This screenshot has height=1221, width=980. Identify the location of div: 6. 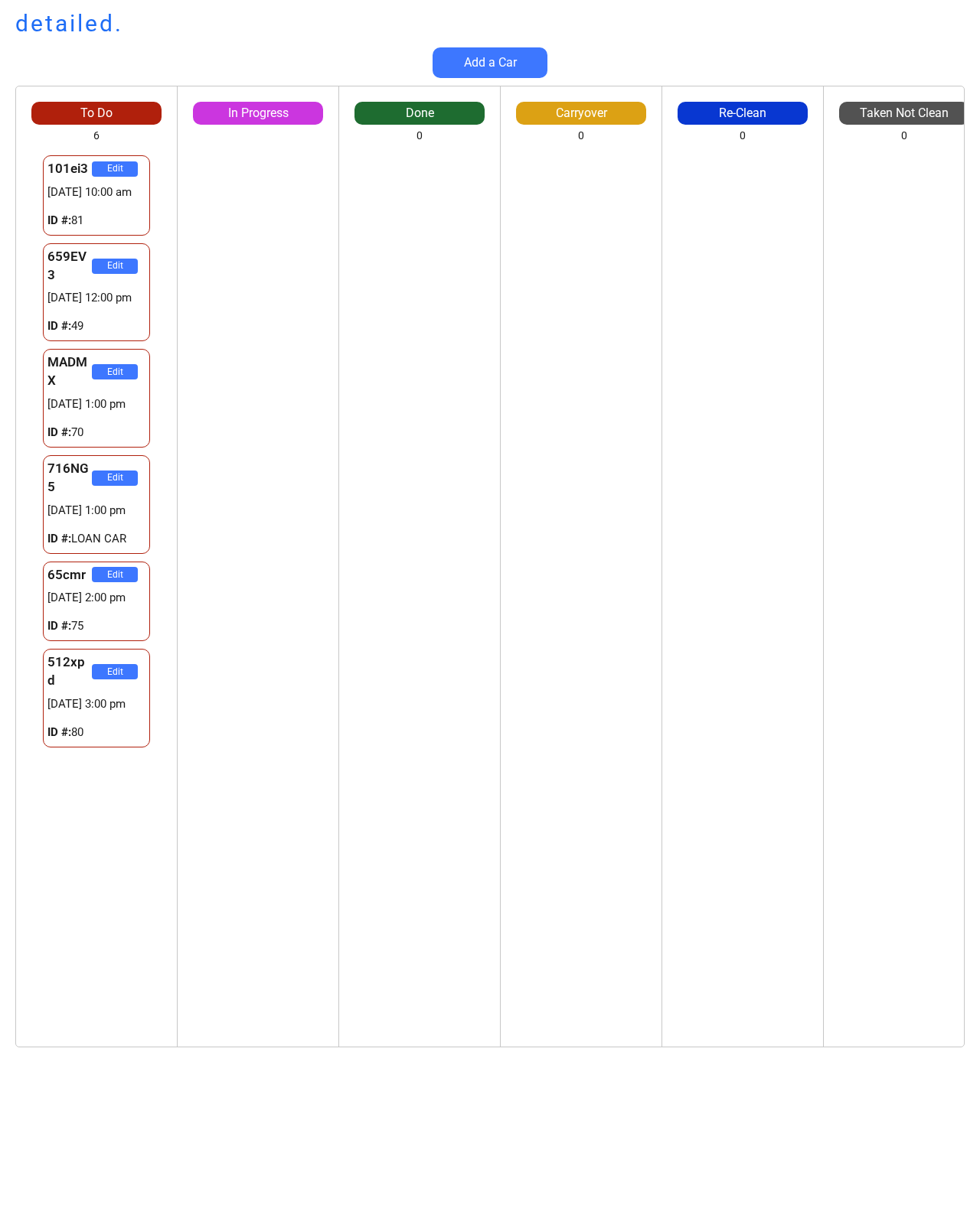
(96, 137).